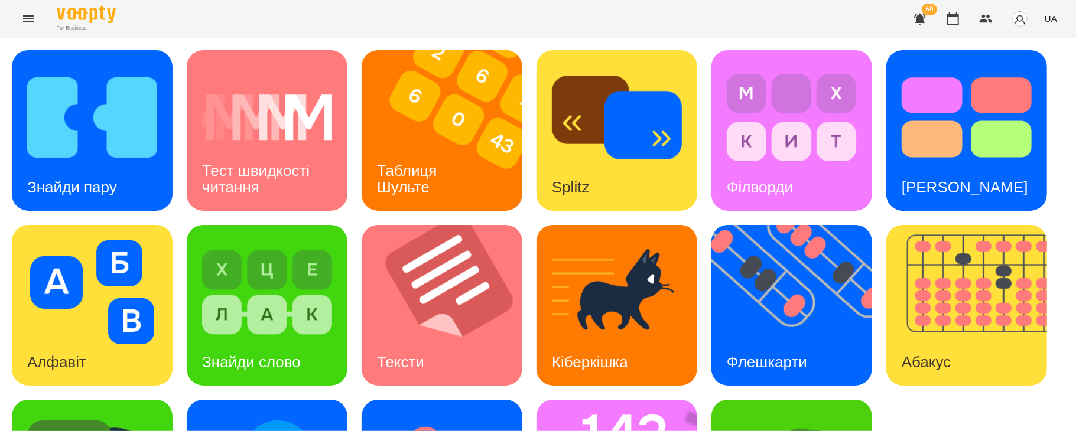  What do you see at coordinates (967, 118) in the screenshot?
I see `img: Тест Струпа` at bounding box center [967, 118].